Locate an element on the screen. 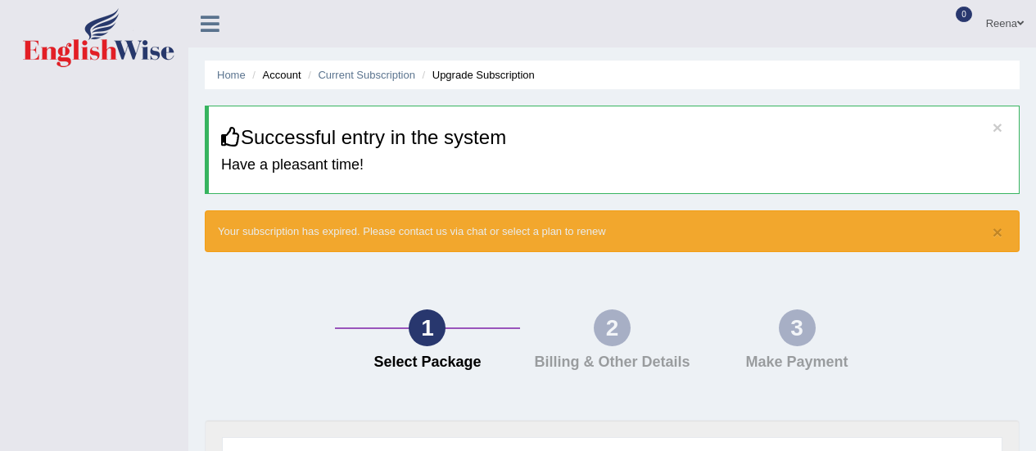 This screenshot has height=451, width=1036. h4: Have a pleasant time! is located at coordinates (614, 165).